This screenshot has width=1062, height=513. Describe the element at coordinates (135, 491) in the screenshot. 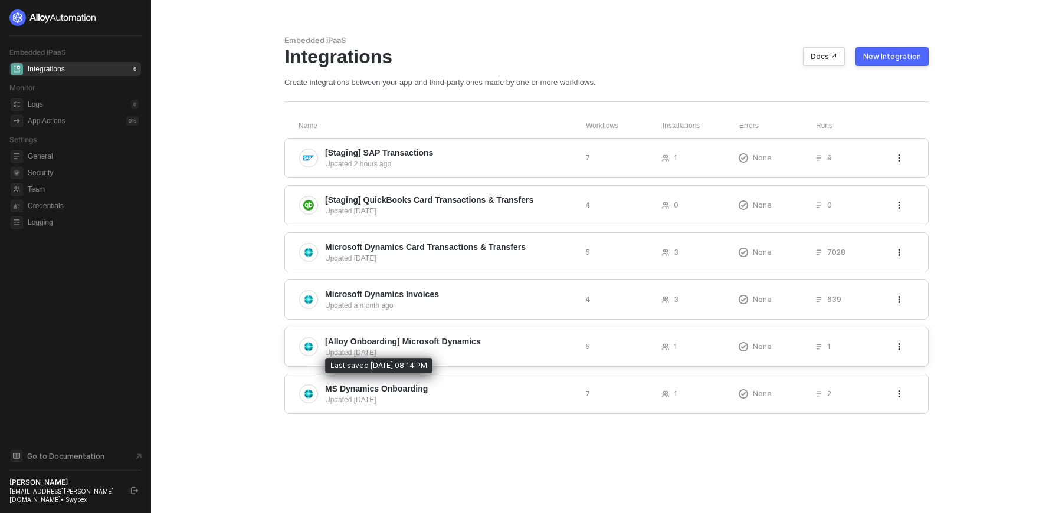

I see `span: logout` at that location.